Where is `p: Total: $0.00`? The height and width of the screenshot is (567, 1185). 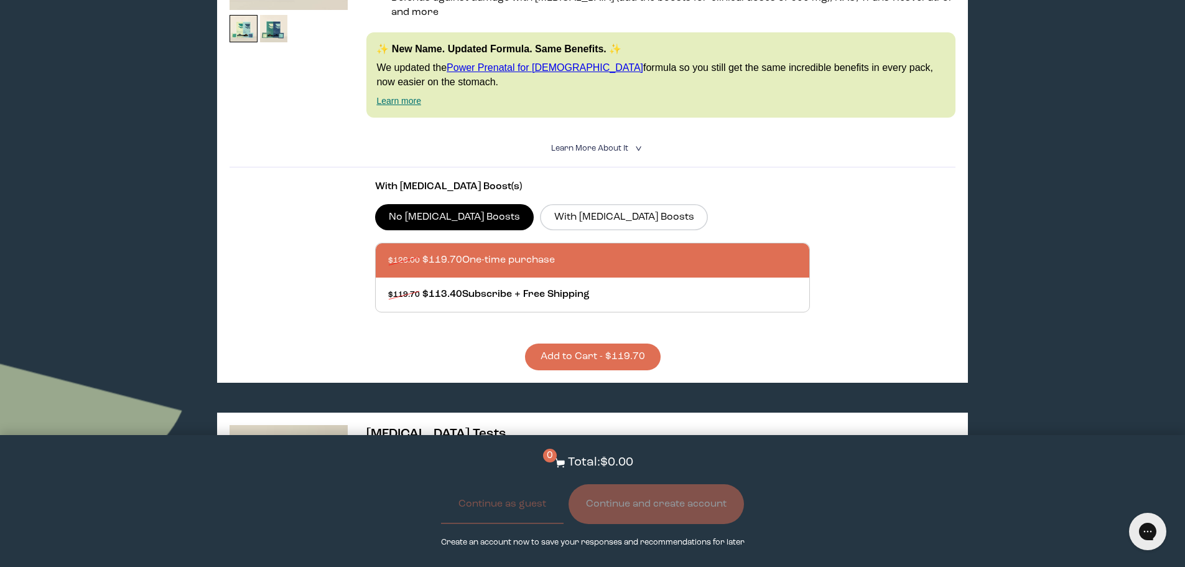 p: Total: $0.00 is located at coordinates (600, 462).